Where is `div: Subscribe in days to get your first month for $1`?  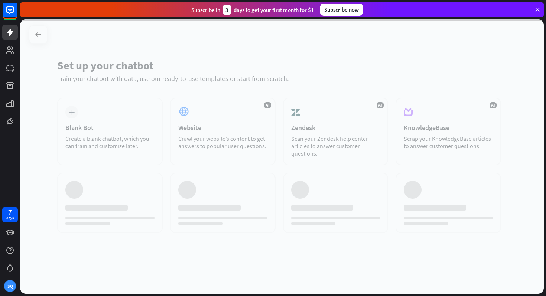 div: Subscribe in days to get your first month for $1 is located at coordinates (253, 10).